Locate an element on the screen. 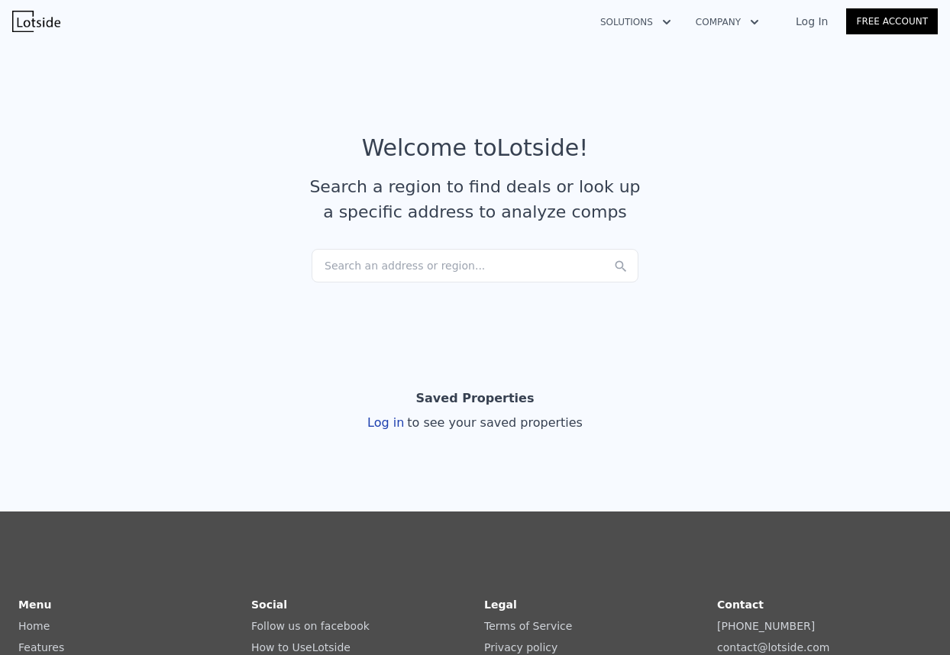  a: Free Account is located at coordinates (892, 21).